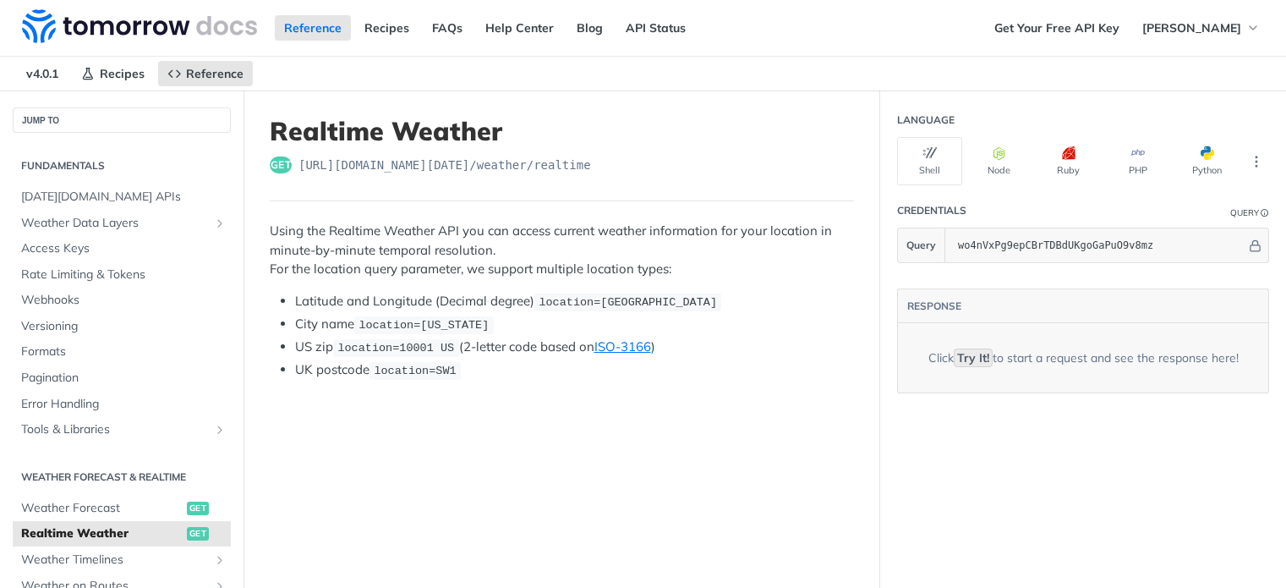 This screenshot has width=1286, height=588. What do you see at coordinates (122, 508) in the screenshot?
I see `a: Weather Forecastget` at bounding box center [122, 508].